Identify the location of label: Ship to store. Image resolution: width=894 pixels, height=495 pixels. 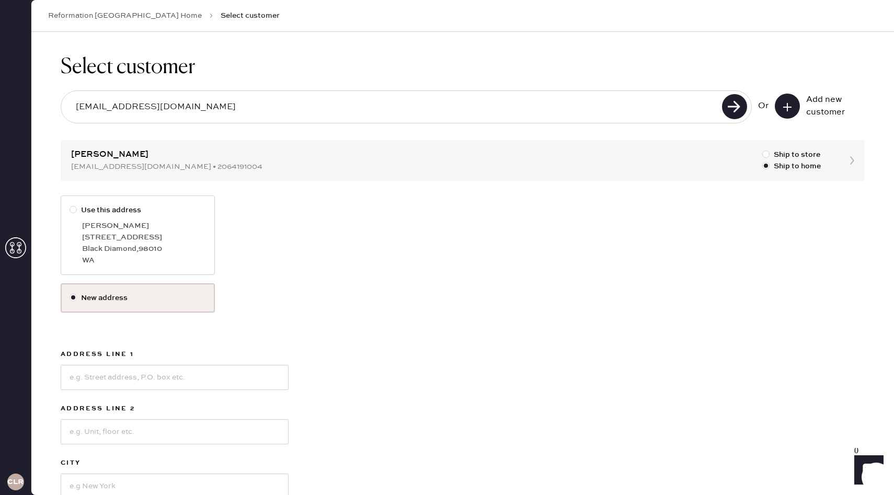
(792, 155).